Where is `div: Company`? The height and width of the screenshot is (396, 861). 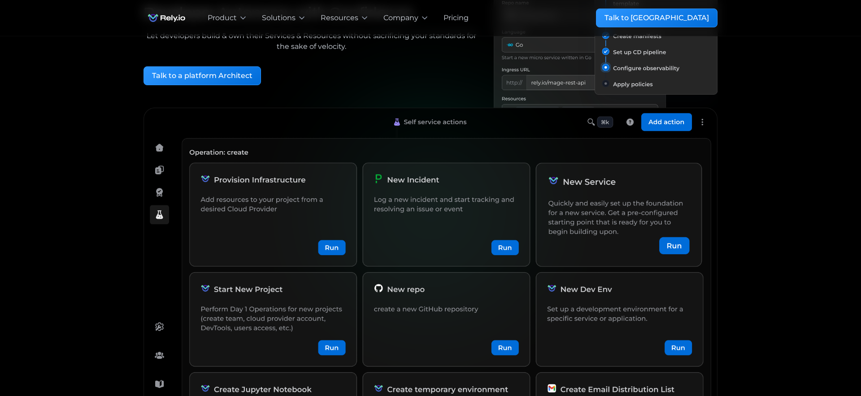 div: Company is located at coordinates (401, 18).